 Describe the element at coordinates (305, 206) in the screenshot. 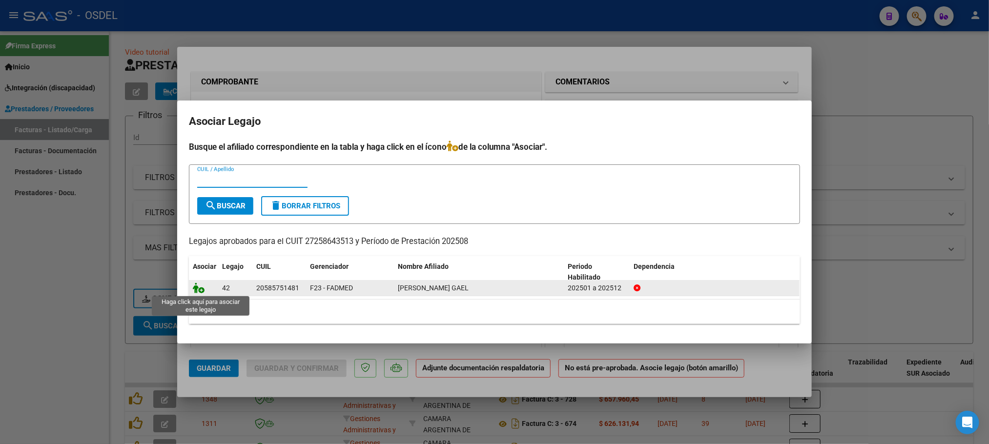

I see `span: Borrar Filtros` at that location.